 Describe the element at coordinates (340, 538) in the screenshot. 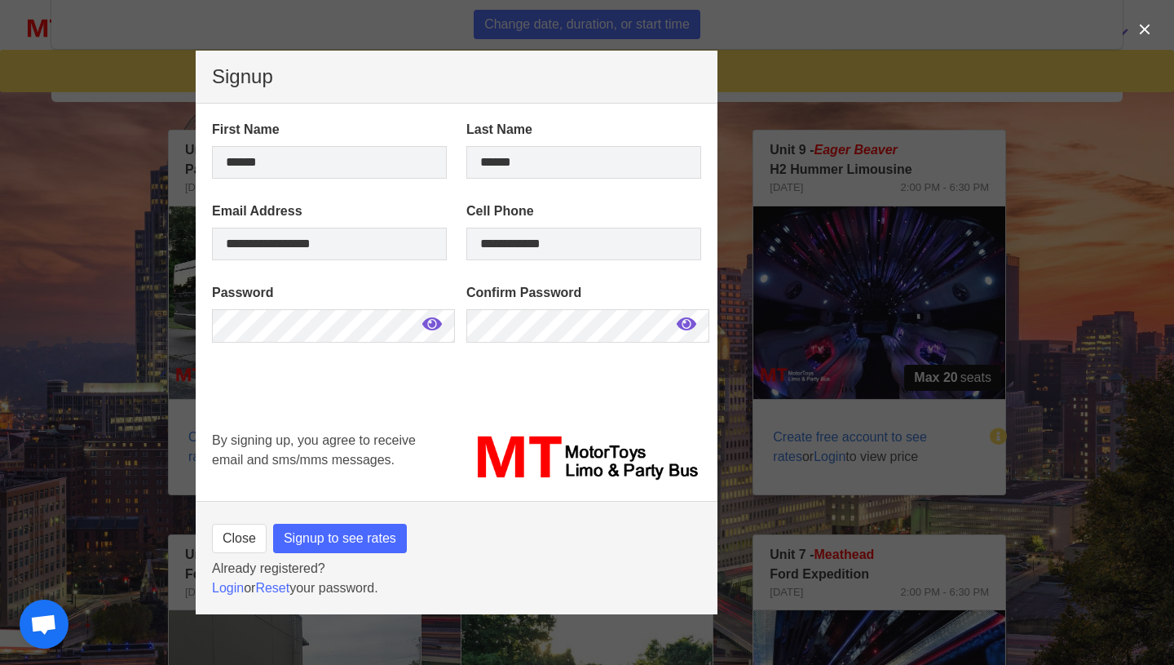

I see `button: Signup to see rates` at that location.